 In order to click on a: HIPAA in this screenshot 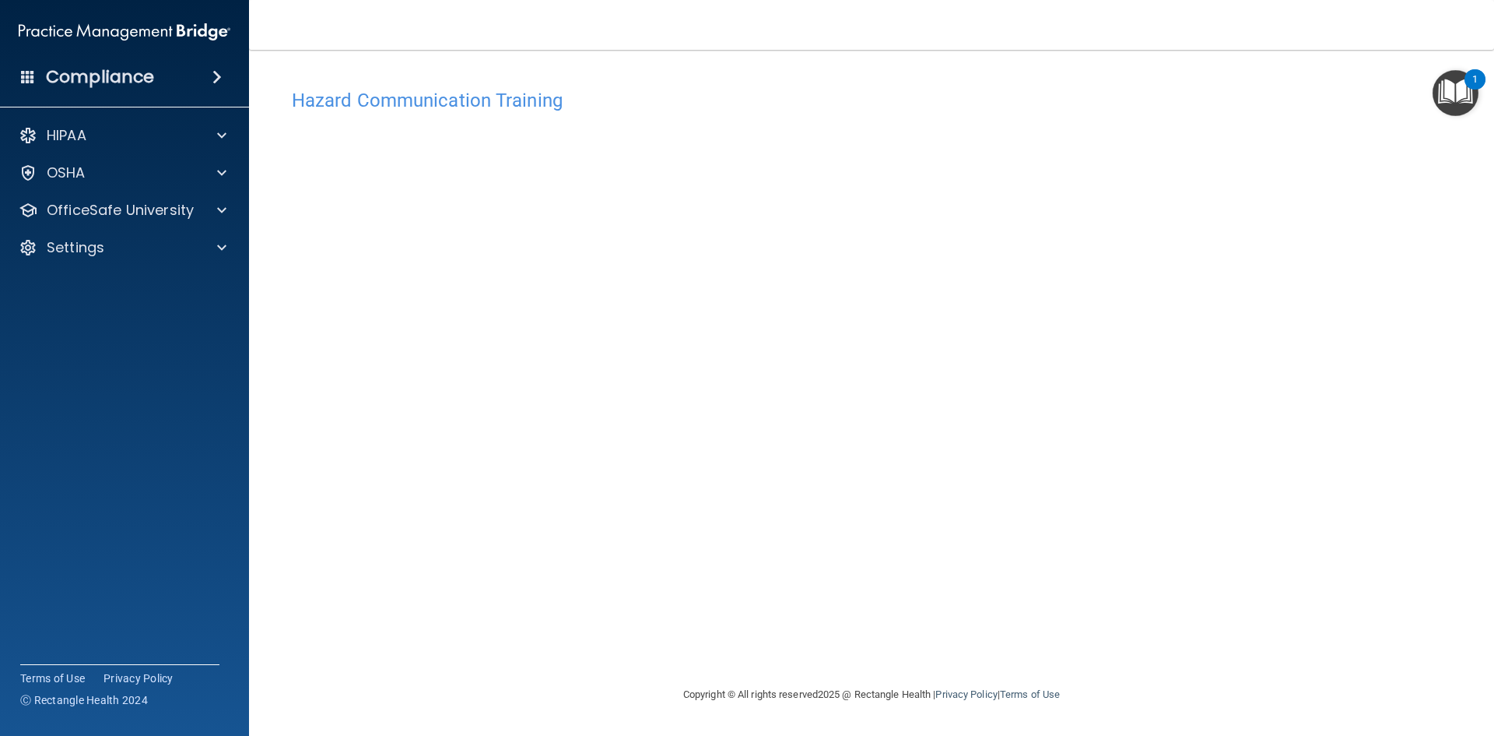, I will do `click(122, 135)`.